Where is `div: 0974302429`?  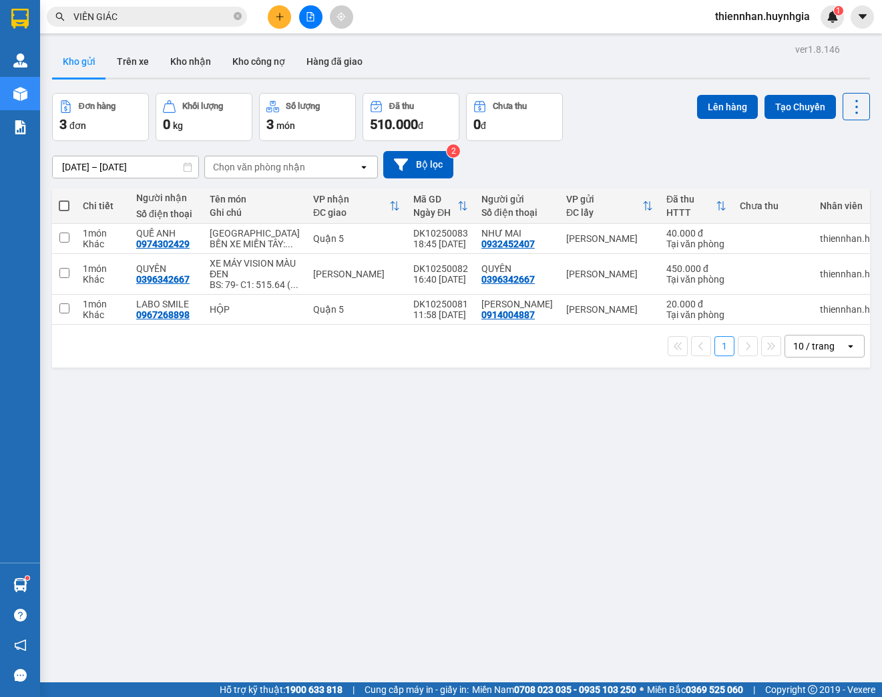 div: 0974302429 is located at coordinates (163, 244).